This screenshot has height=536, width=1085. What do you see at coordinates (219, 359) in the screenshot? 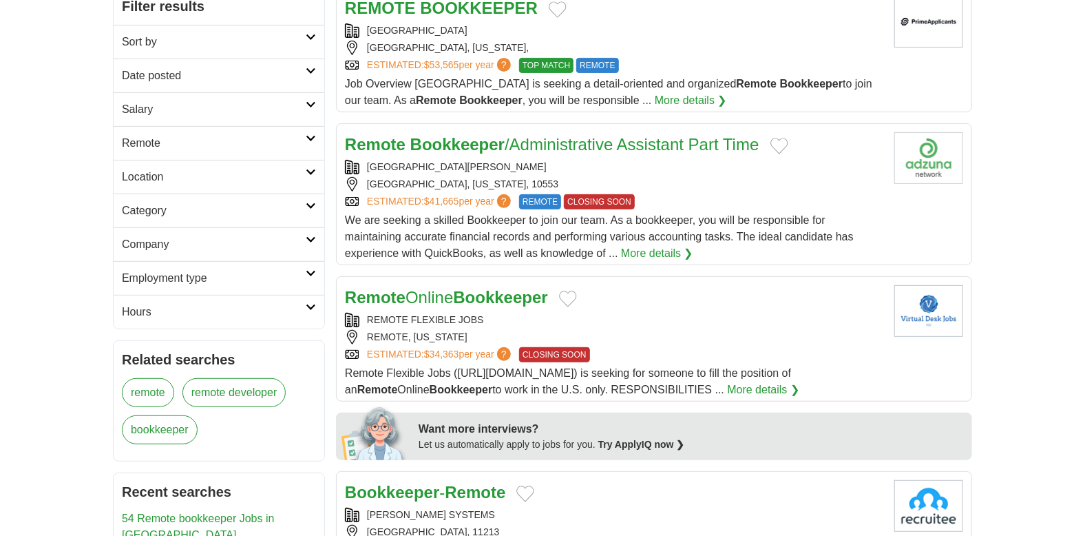
I see `h2: Related searches` at bounding box center [219, 359].